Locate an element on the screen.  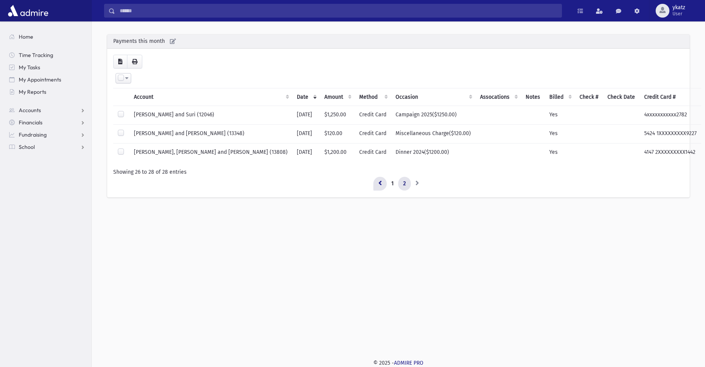
a: Accounts is located at coordinates (47, 110).